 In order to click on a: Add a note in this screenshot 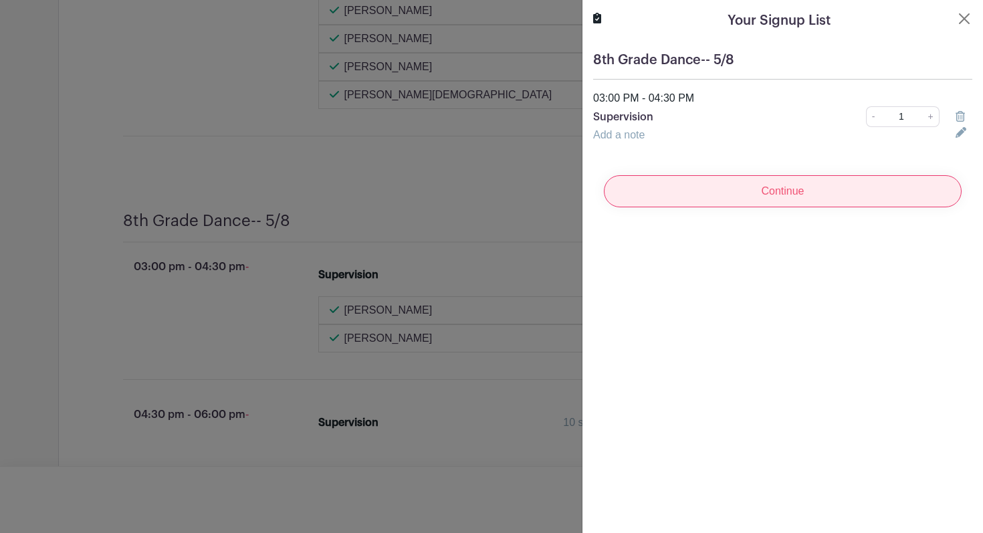, I will do `click(618, 134)`.